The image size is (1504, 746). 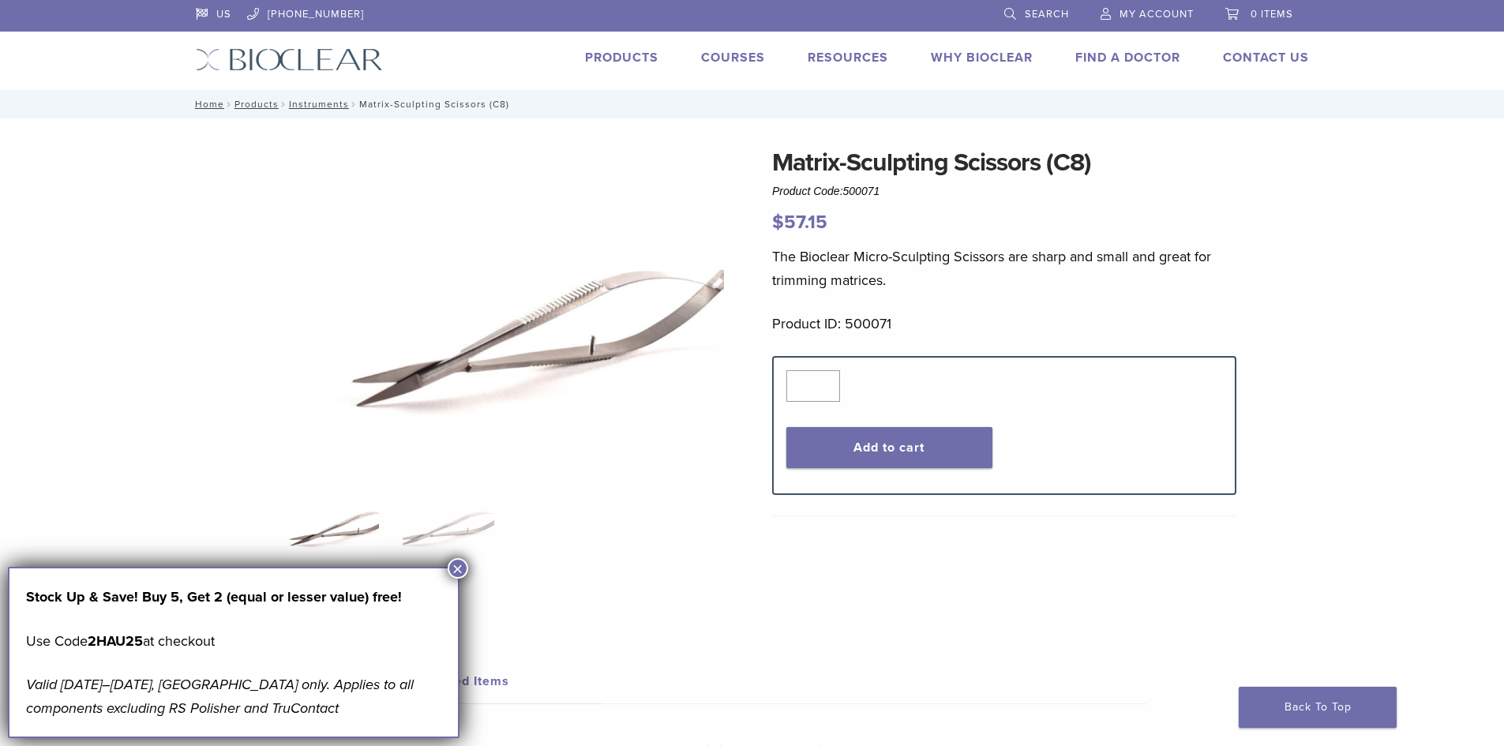 I want to click on nav: Matrix-Sculpting Scissors (C8), so click(x=753, y=104).